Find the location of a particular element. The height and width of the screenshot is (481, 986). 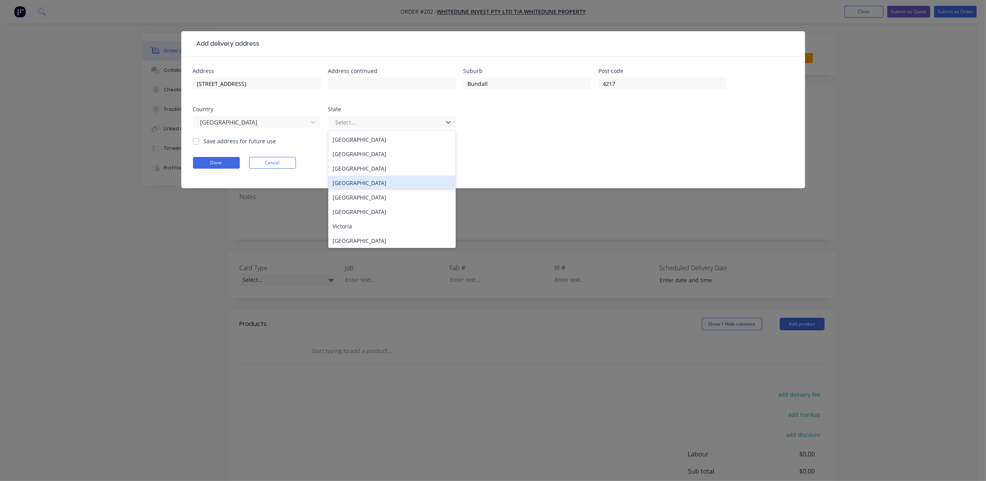

div: Add delivery address is located at coordinates (226, 44).